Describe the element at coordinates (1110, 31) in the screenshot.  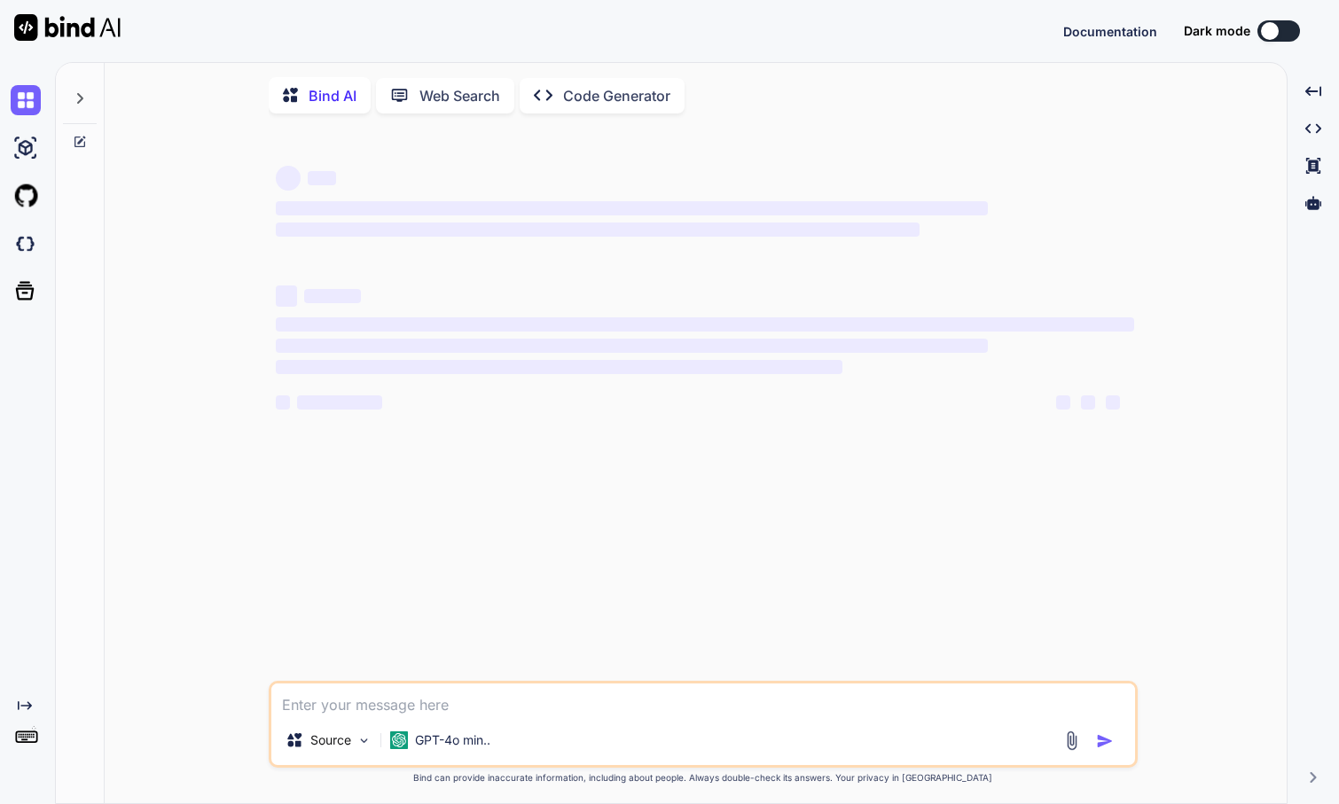
I see `span: Documentation` at that location.